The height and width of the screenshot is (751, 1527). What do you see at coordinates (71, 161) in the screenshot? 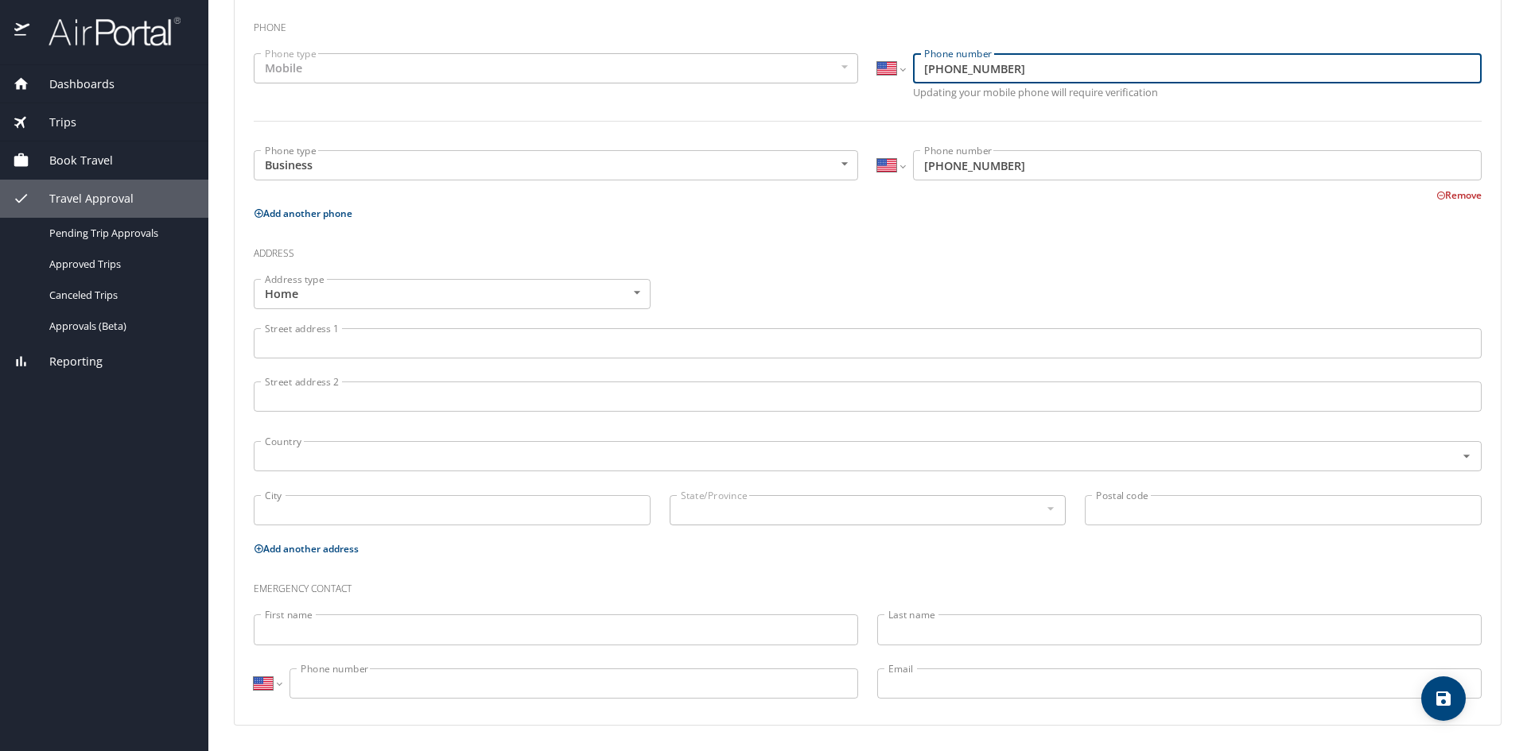
I see `span: Book Travel` at bounding box center [71, 161].